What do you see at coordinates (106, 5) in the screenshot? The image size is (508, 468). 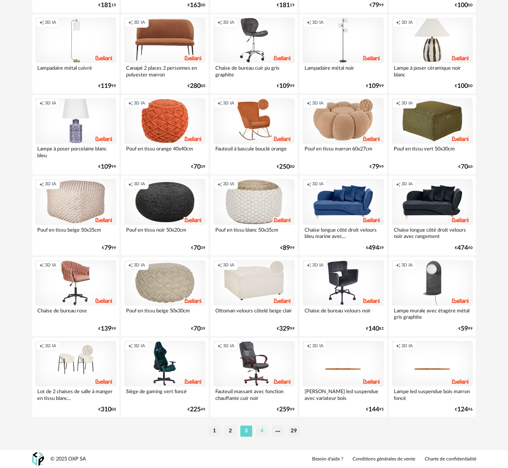 I see `span: 181` at bounding box center [106, 5].